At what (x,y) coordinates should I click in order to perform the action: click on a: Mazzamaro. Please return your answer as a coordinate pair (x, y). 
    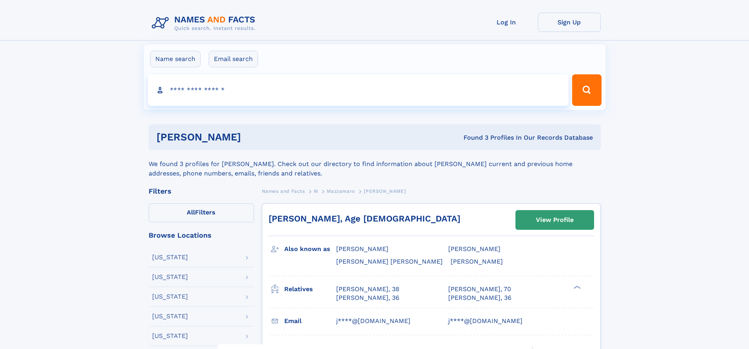
    Looking at the image, I should click on (340, 191).